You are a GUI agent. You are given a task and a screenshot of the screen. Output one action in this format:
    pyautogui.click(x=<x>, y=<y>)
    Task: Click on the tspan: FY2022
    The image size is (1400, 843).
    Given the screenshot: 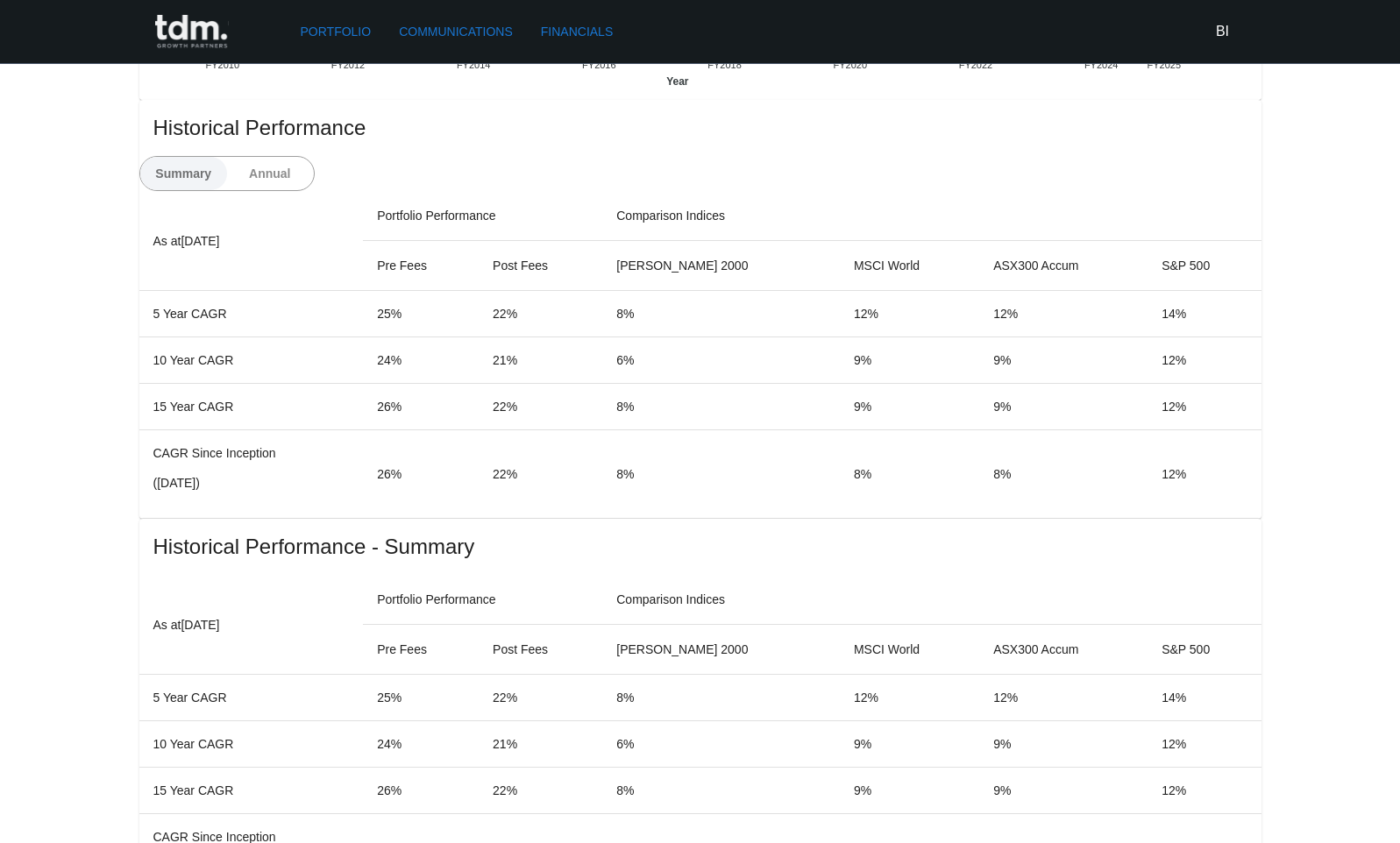 What is the action you would take?
    pyautogui.click(x=976, y=64)
    